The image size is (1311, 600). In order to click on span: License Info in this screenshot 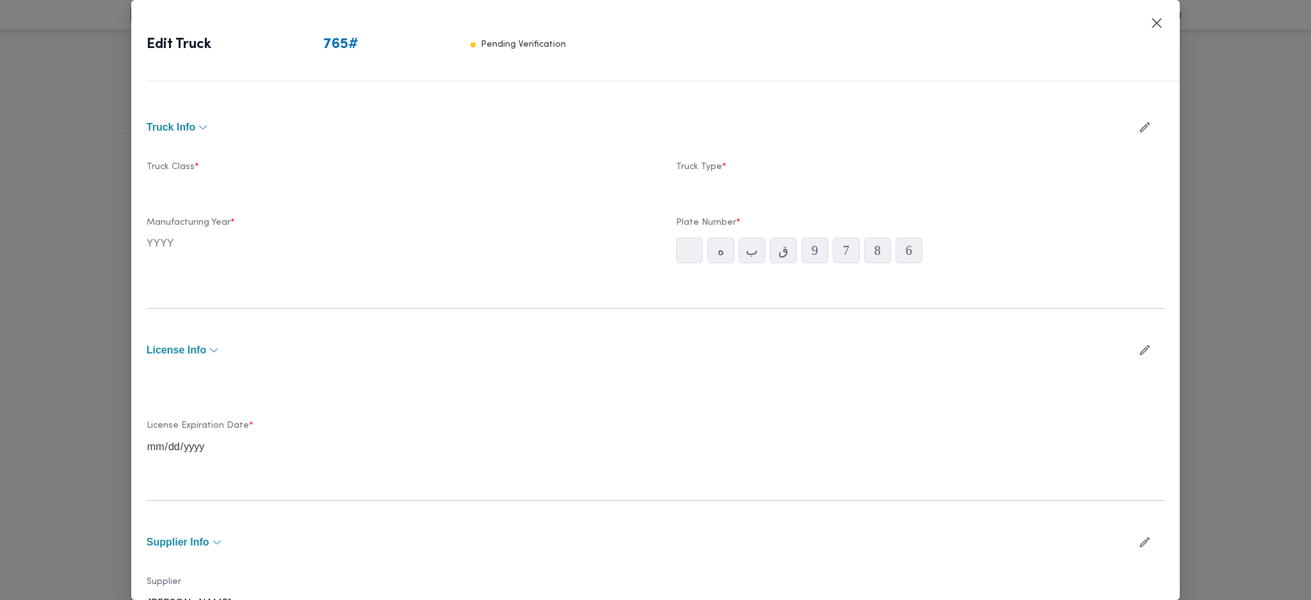, I will do `click(176, 350)`.